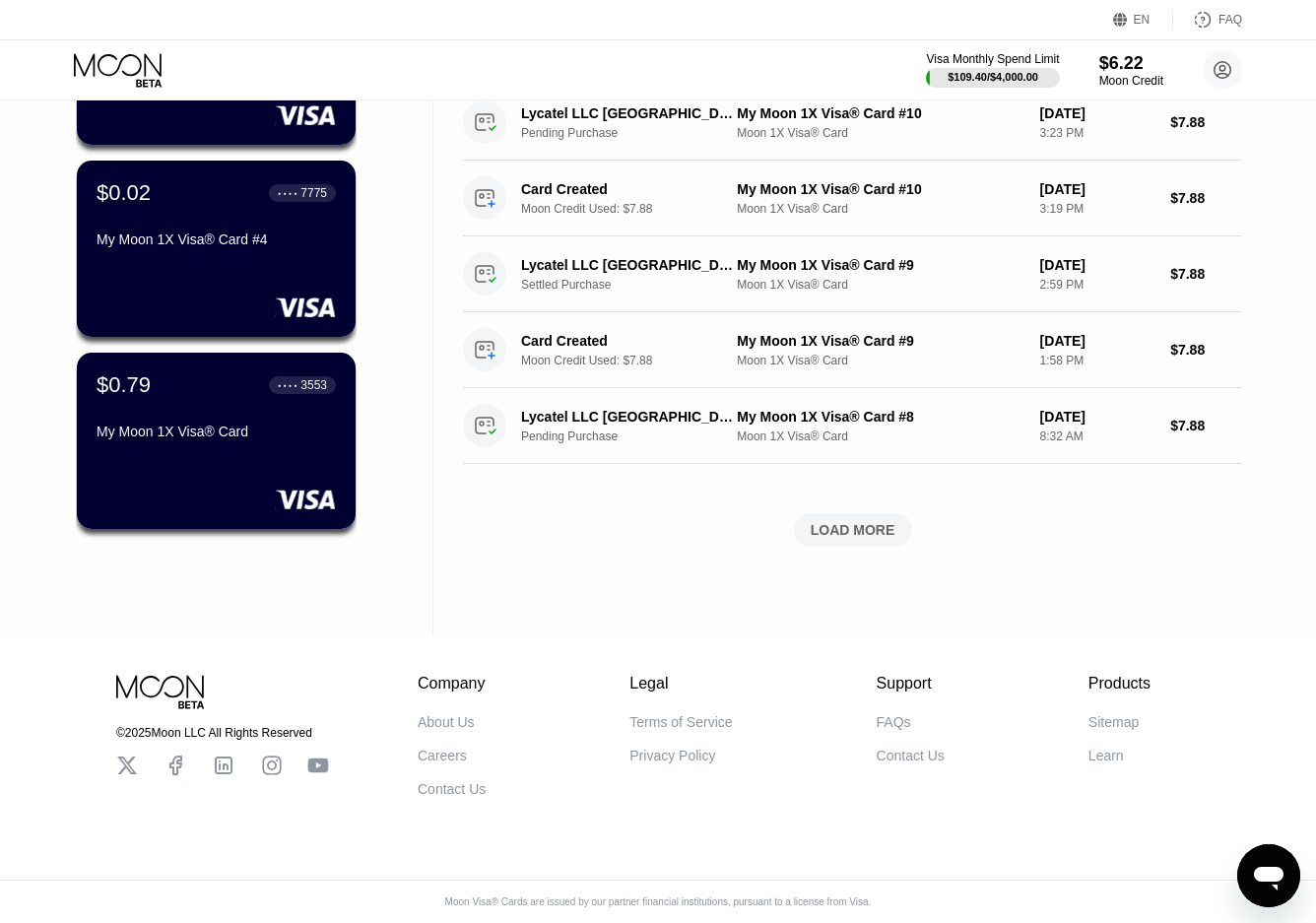 The image size is (1316, 923). Describe the element at coordinates (1113, 722) in the screenshot. I see `div: Sitemap` at that location.